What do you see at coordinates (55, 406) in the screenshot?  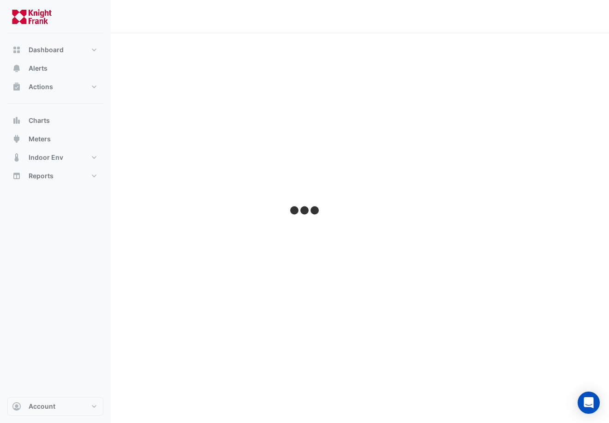 I see `button: Account` at bounding box center [55, 406].